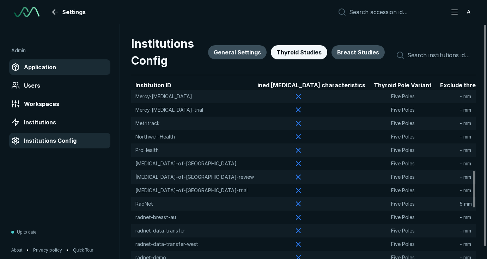 This screenshot has width=487, height=259. Describe the element at coordinates (195, 123) in the screenshot. I see `span: Metritrack` at that location.